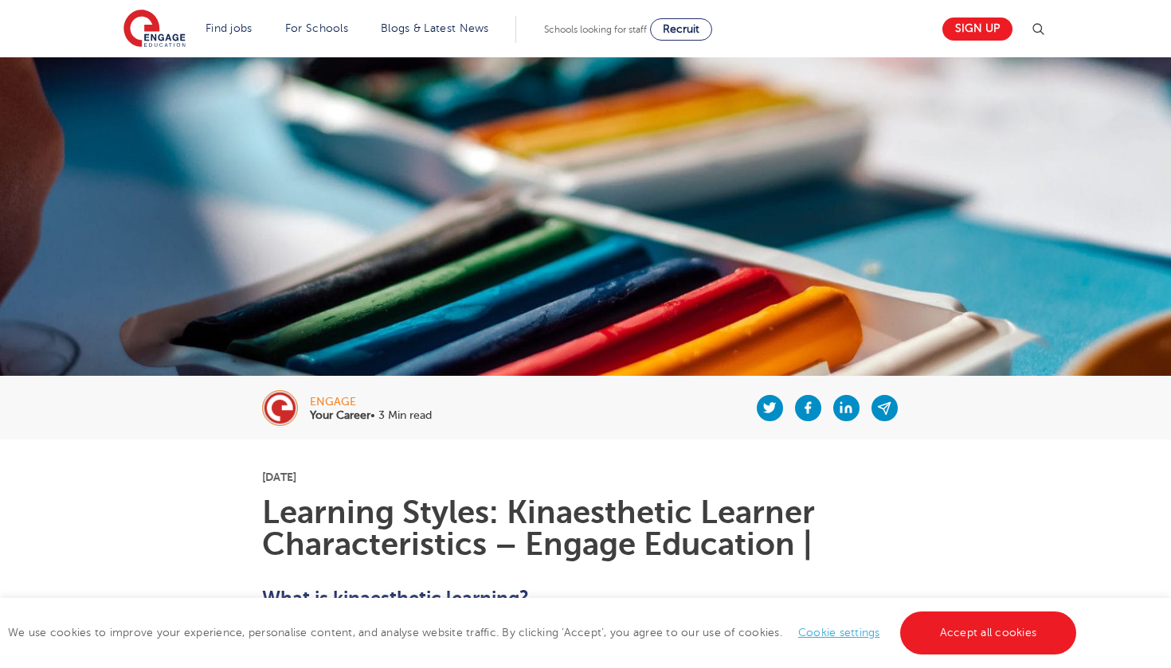  I want to click on a: Blogs & Latest News, so click(435, 28).